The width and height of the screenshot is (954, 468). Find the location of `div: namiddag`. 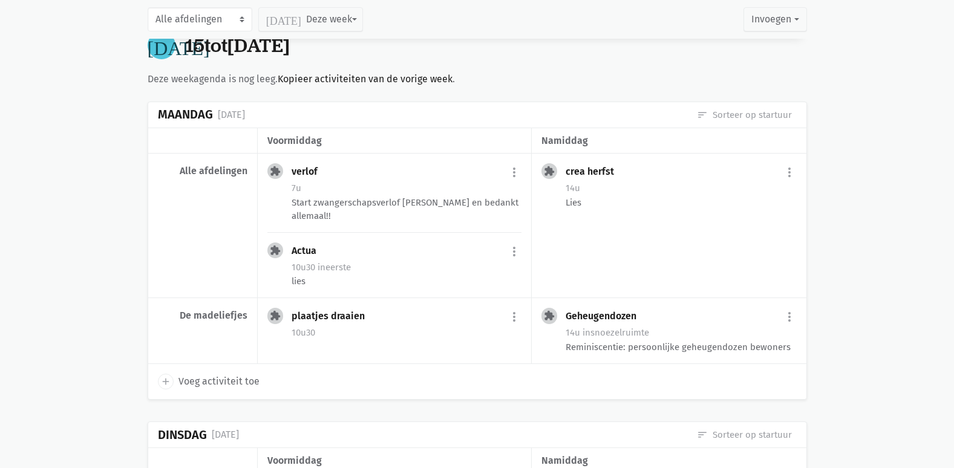

div: namiddag is located at coordinates (668, 141).